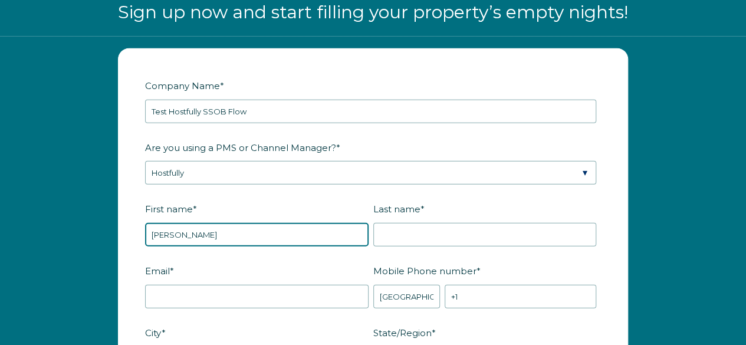 The height and width of the screenshot is (345, 746). Describe the element at coordinates (157, 271) in the screenshot. I see `span: Email` at that location.